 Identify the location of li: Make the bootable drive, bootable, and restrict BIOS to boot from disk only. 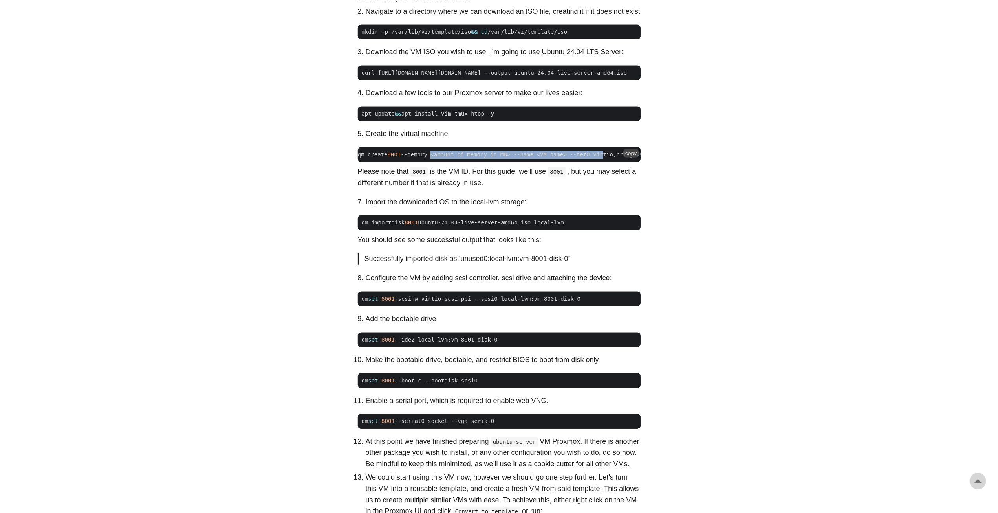
(503, 359).